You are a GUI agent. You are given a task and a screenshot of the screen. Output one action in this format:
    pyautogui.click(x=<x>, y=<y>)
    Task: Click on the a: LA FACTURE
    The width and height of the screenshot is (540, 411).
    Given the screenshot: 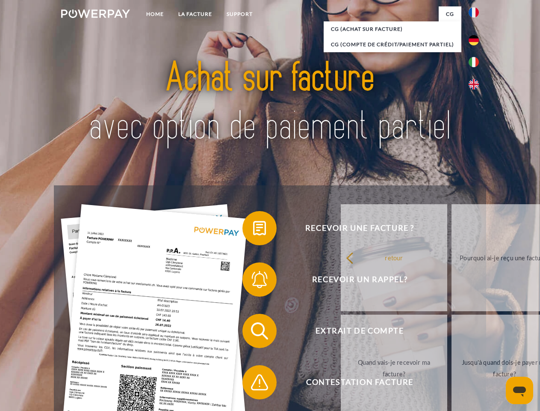 What is the action you would take?
    pyautogui.click(x=195, y=14)
    